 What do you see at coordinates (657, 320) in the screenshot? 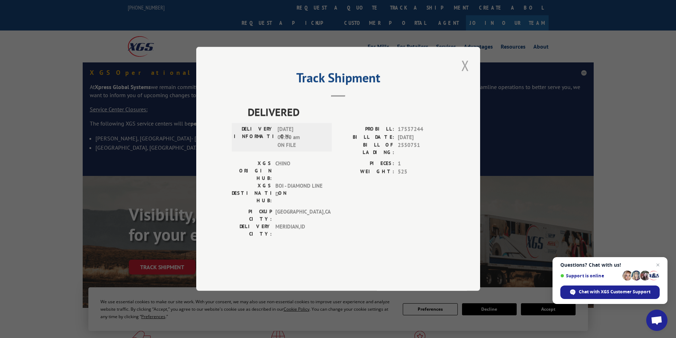
I see `a: Open chat` at bounding box center [657, 320].